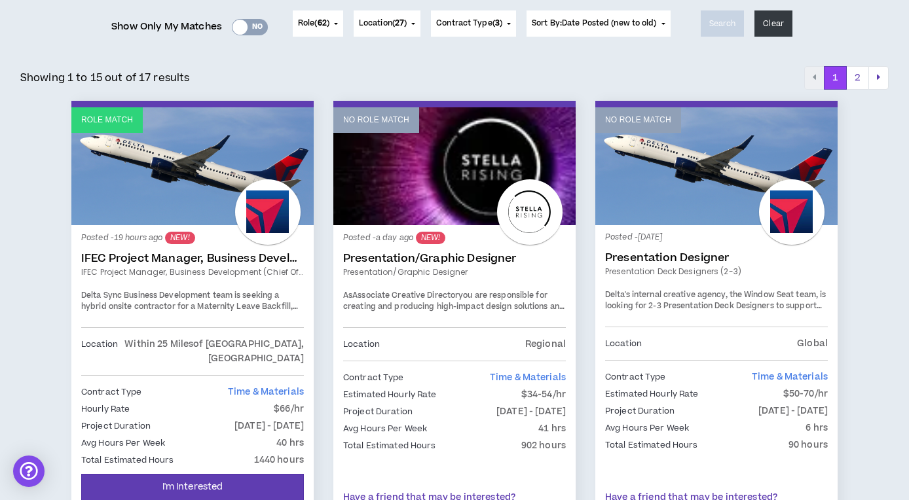 This screenshot has height=500, width=909. I want to click on p: $34-54/hr, so click(543, 395).